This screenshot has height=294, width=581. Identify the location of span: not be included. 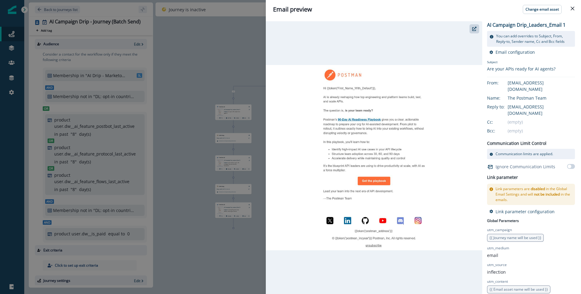
(547, 194).